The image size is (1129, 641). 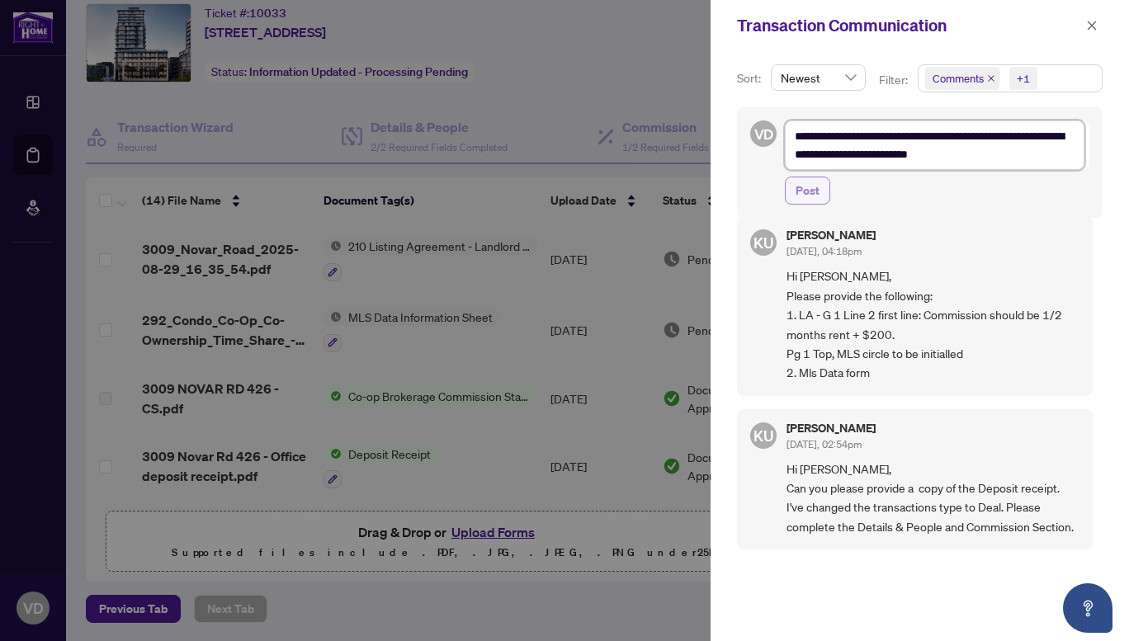 What do you see at coordinates (1088, 608) in the screenshot?
I see `button: Open asap` at bounding box center [1088, 608].